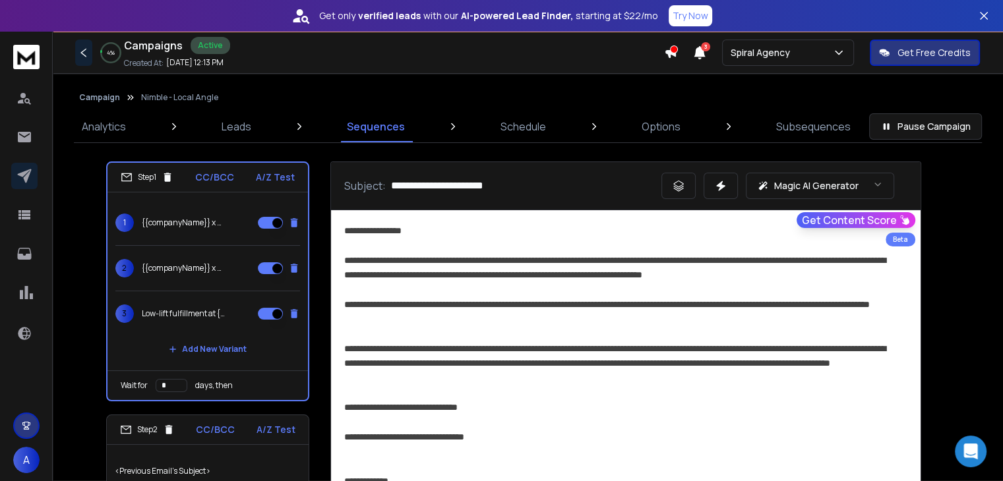 This screenshot has height=481, width=1003. I want to click on button: Add New Variant, so click(208, 349).